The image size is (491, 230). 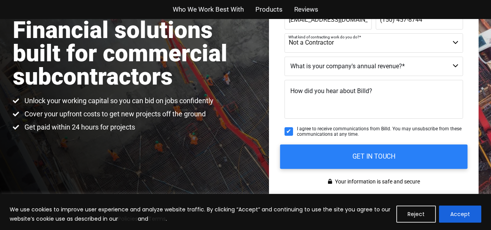 I want to click on input: GET IN TOUCH, so click(x=373, y=156).